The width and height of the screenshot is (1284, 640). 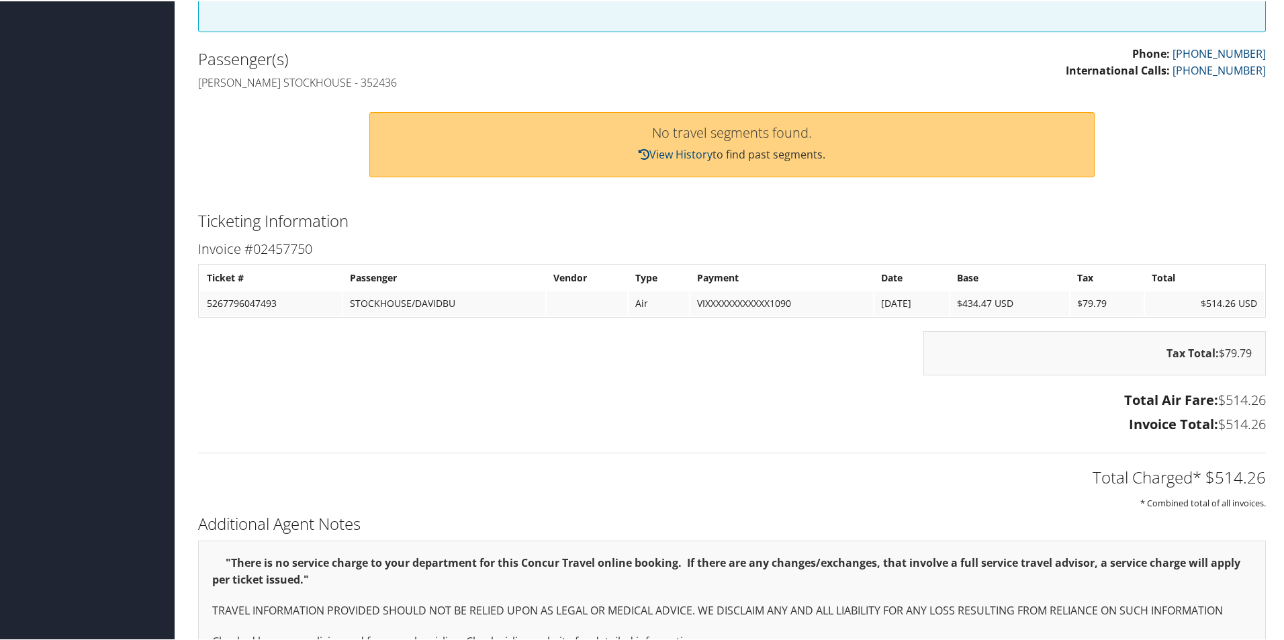 What do you see at coordinates (676, 153) in the screenshot?
I see `a: View History` at bounding box center [676, 153].